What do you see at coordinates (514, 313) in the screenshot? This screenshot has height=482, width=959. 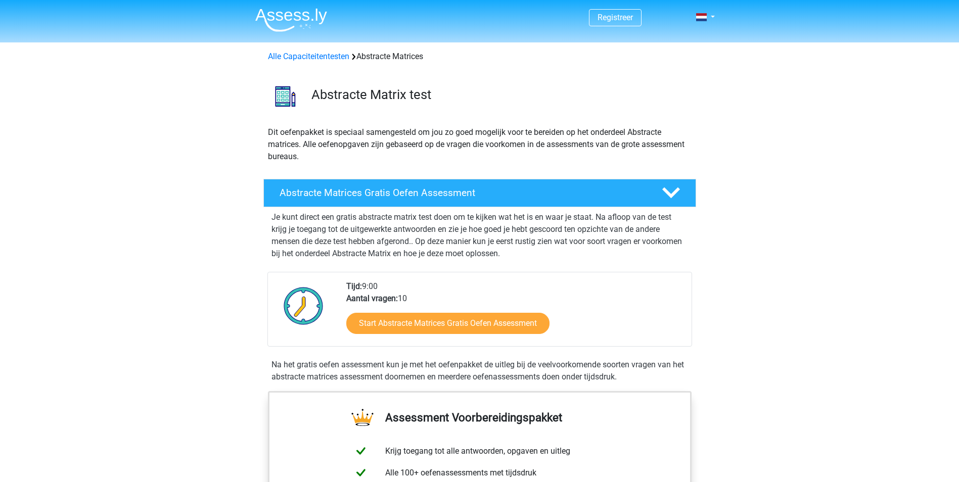 I see `div: 9:00 10` at bounding box center [514, 313].